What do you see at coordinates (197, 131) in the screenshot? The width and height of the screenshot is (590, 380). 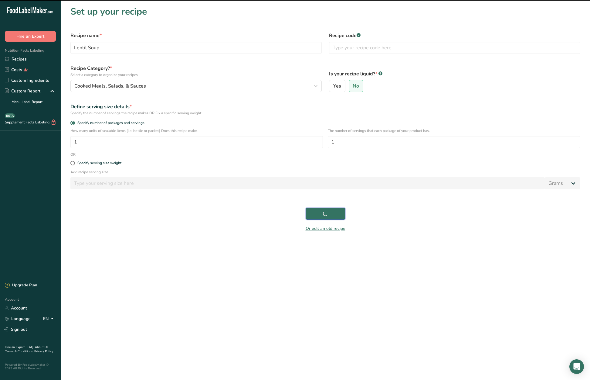 I see `p: How many units of sealable items (i.e. bottle or packet) Does this recipe make.` at bounding box center [197, 131].